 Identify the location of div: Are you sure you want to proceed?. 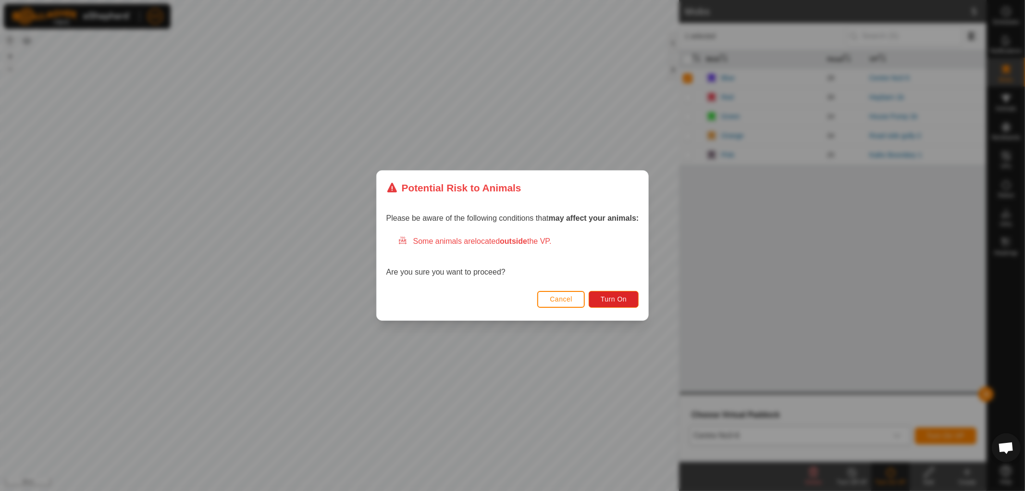
(513, 257).